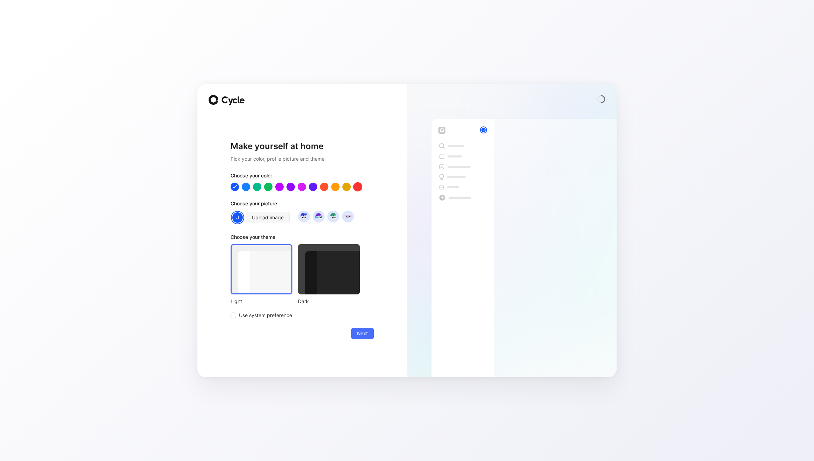 This screenshot has height=461, width=814. What do you see at coordinates (362, 334) in the screenshot?
I see `span: Next` at bounding box center [362, 334].